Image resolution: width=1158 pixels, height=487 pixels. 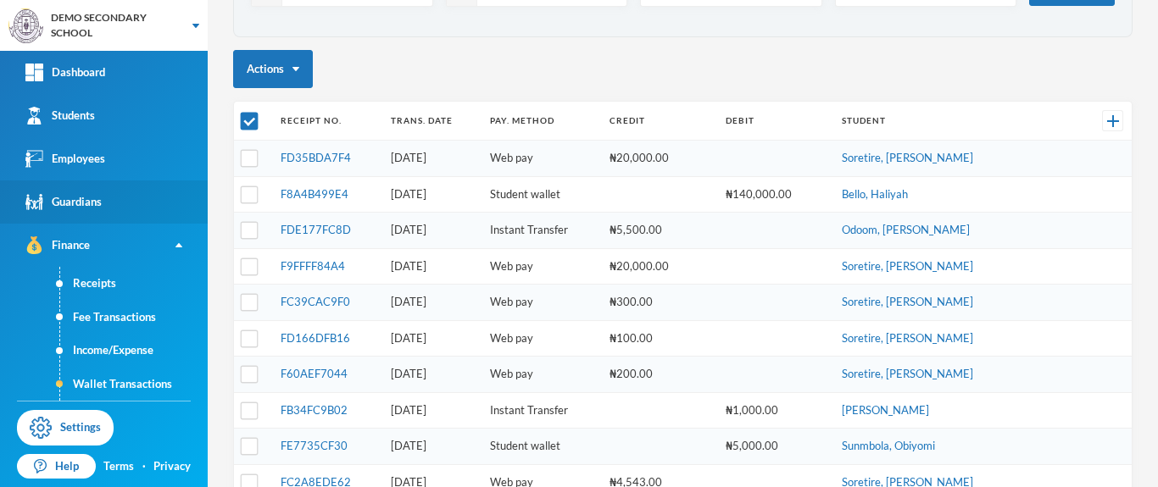 I want to click on div: Dashboard, so click(x=65, y=72).